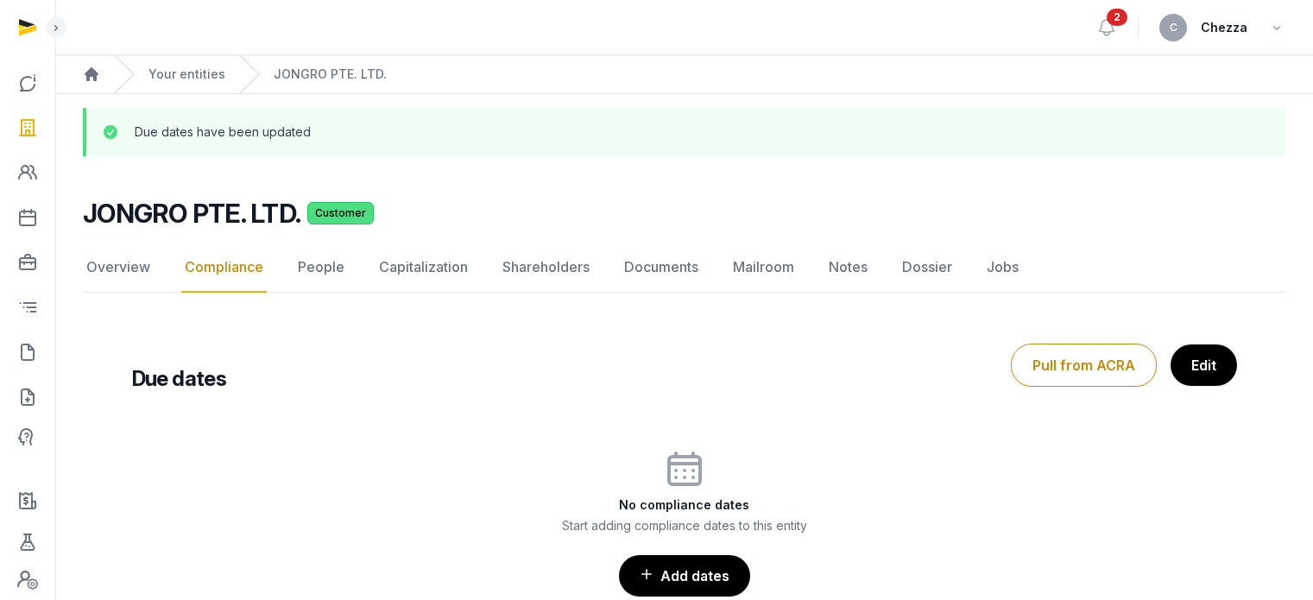 The height and width of the screenshot is (600, 1313). I want to click on a: Edit, so click(1203, 365).